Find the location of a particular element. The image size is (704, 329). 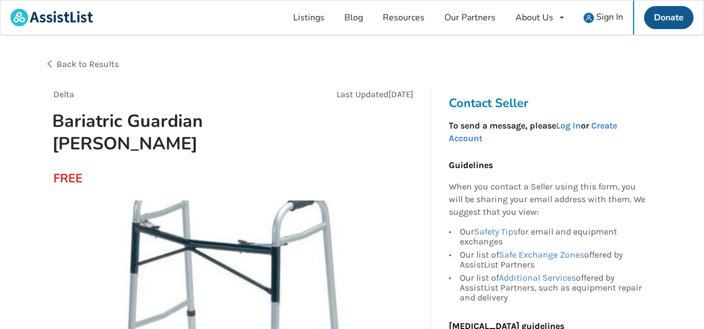

a: Log In is located at coordinates (568, 125).